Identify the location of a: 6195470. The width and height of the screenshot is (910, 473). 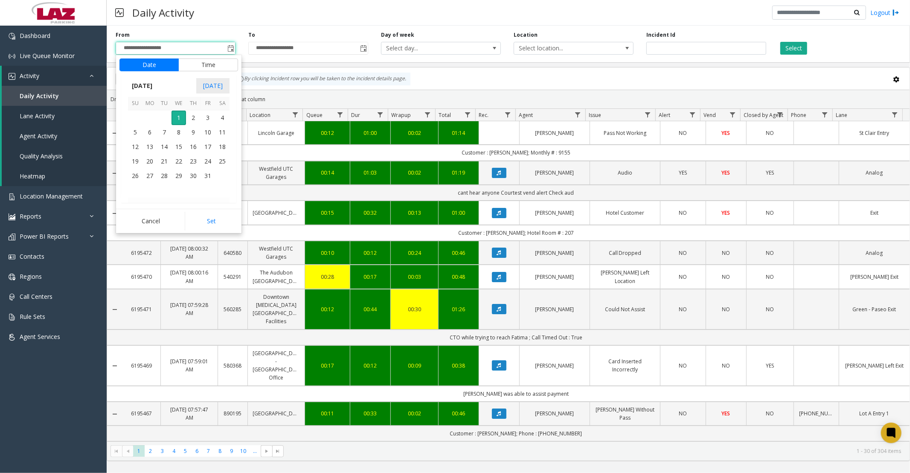
(141, 276).